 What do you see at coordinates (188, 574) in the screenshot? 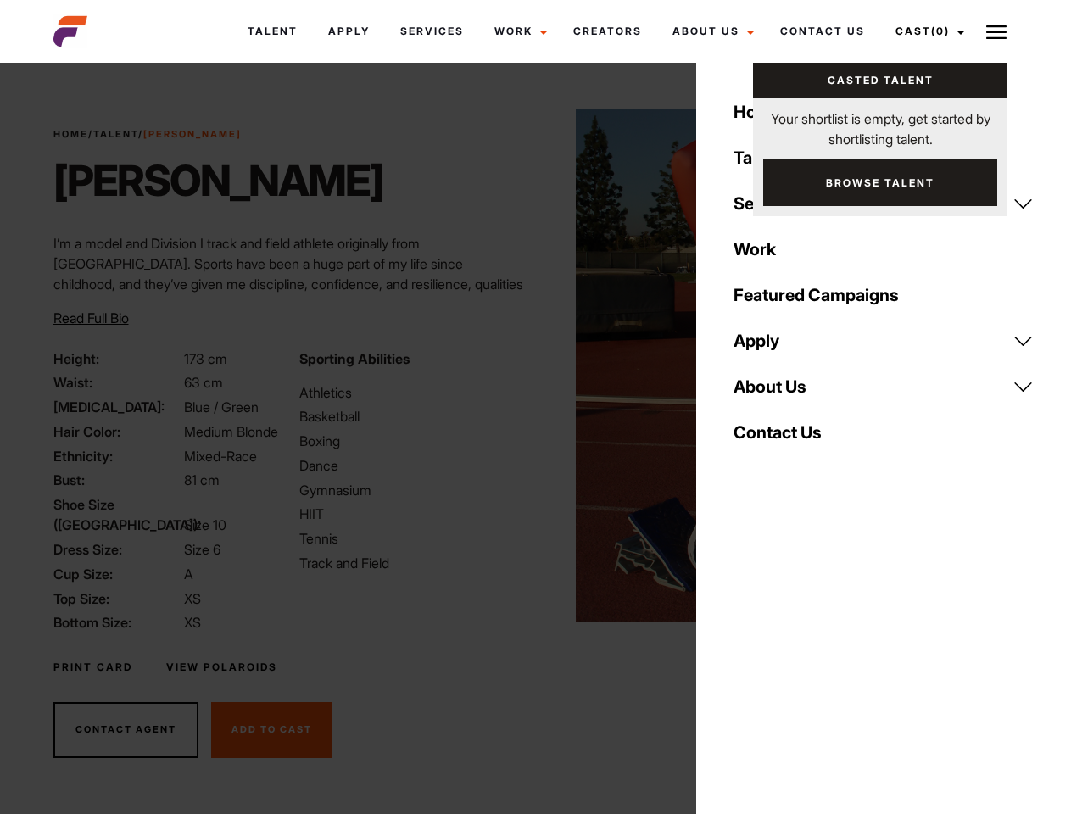
I see `span: A` at bounding box center [188, 574].